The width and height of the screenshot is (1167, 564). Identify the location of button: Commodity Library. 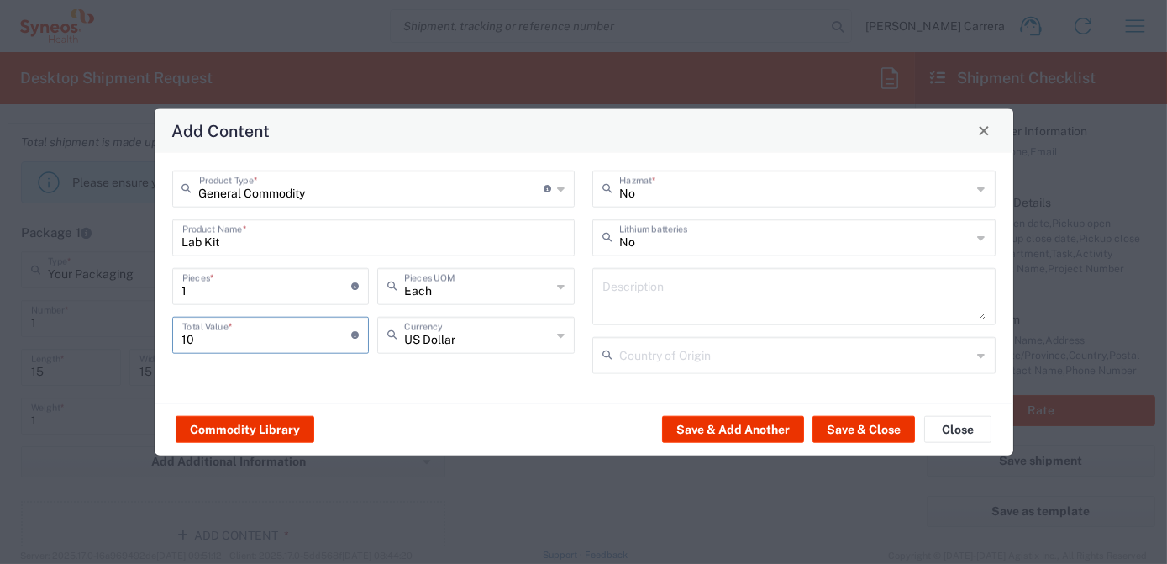
(244, 429).